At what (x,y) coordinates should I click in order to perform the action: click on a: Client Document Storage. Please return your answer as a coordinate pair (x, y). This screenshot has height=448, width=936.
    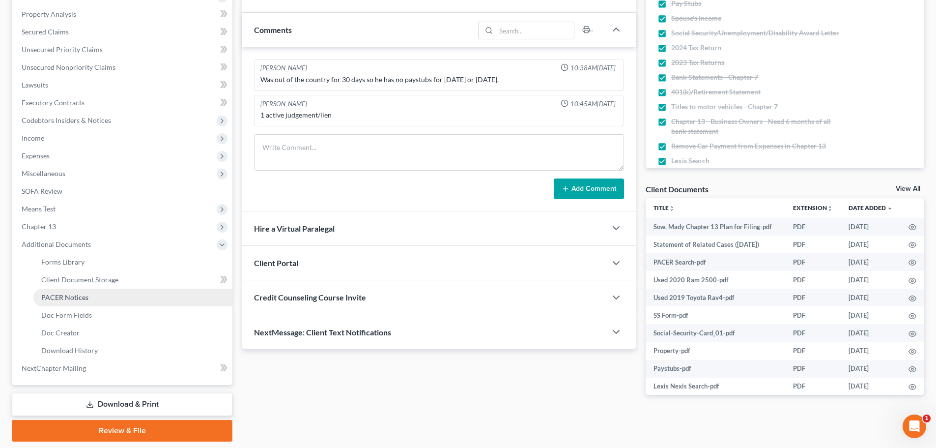
    Looking at the image, I should click on (133, 280).